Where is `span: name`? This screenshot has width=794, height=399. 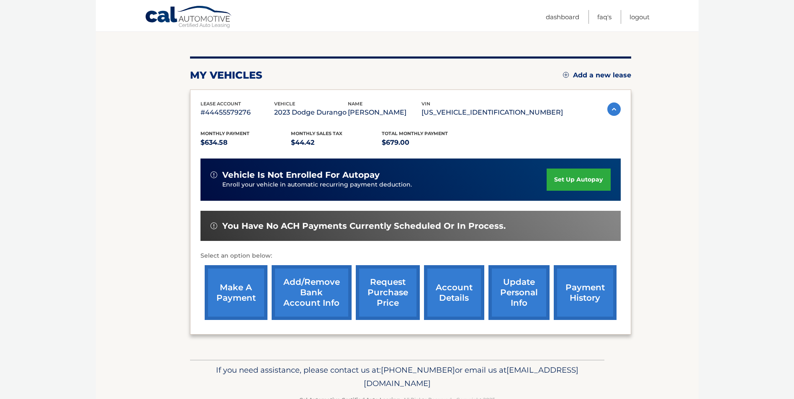 span: name is located at coordinates (355, 104).